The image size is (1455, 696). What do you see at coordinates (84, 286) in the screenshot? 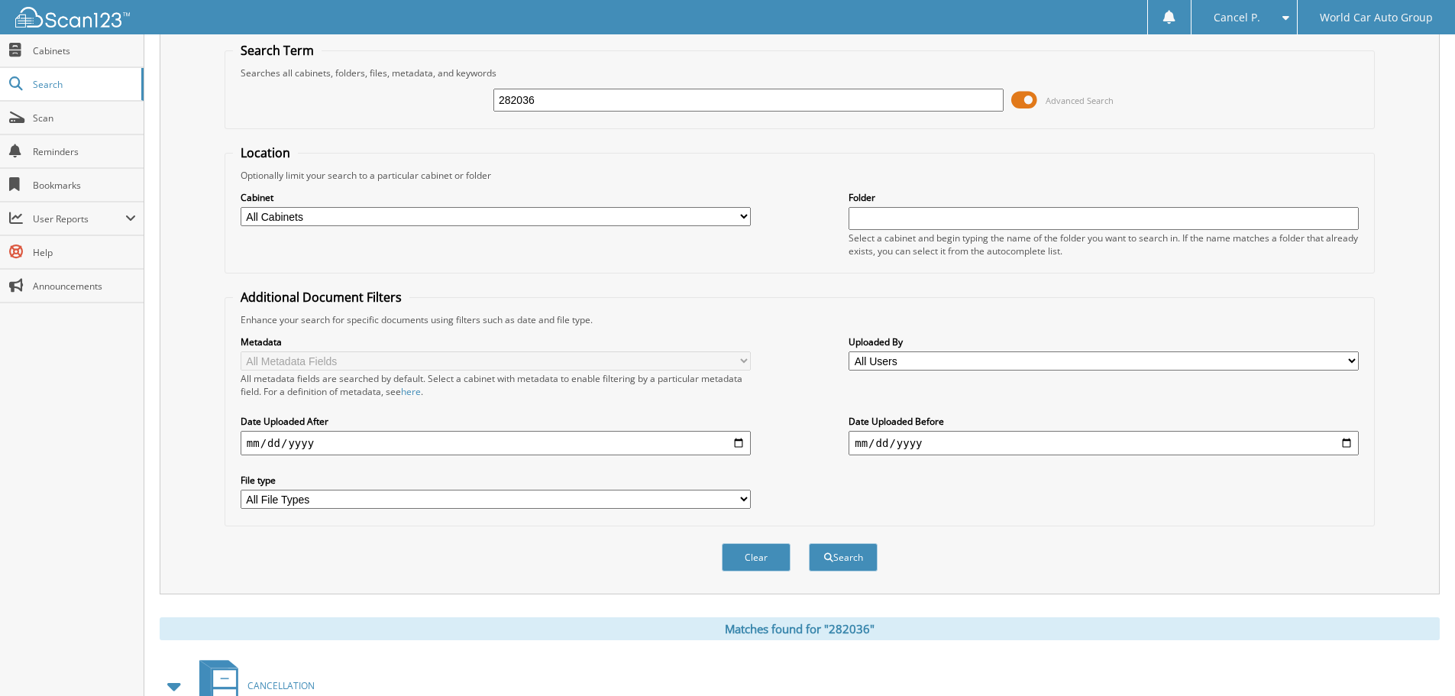
I see `span: Announcements` at bounding box center [84, 286].